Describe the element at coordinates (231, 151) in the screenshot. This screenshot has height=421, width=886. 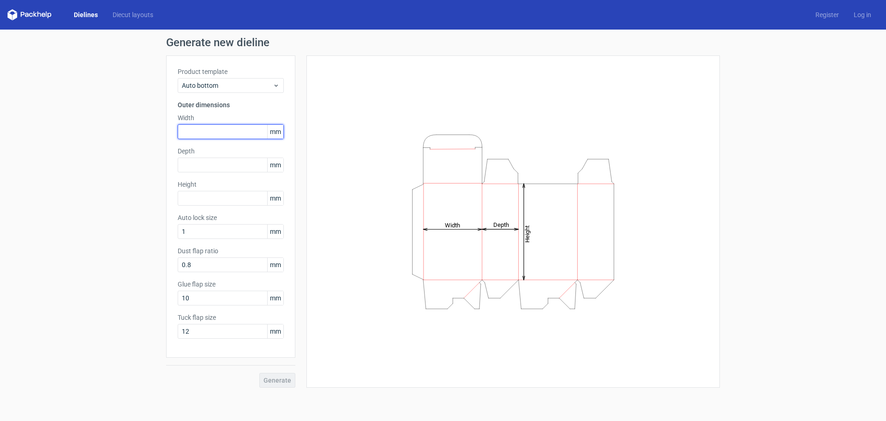
I see `label: Depth` at that location.